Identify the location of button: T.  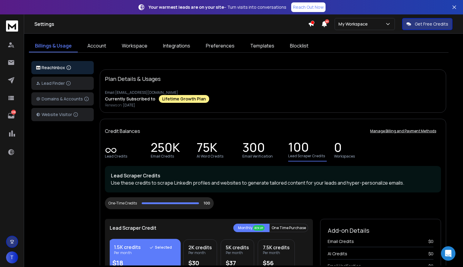
(12, 258).